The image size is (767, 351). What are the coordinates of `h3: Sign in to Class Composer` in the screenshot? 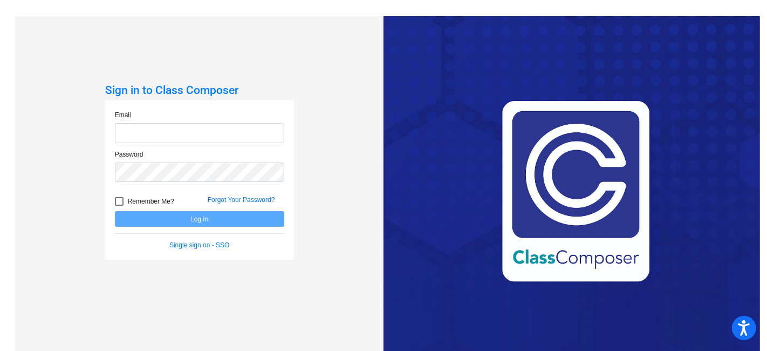 It's located at (200, 90).